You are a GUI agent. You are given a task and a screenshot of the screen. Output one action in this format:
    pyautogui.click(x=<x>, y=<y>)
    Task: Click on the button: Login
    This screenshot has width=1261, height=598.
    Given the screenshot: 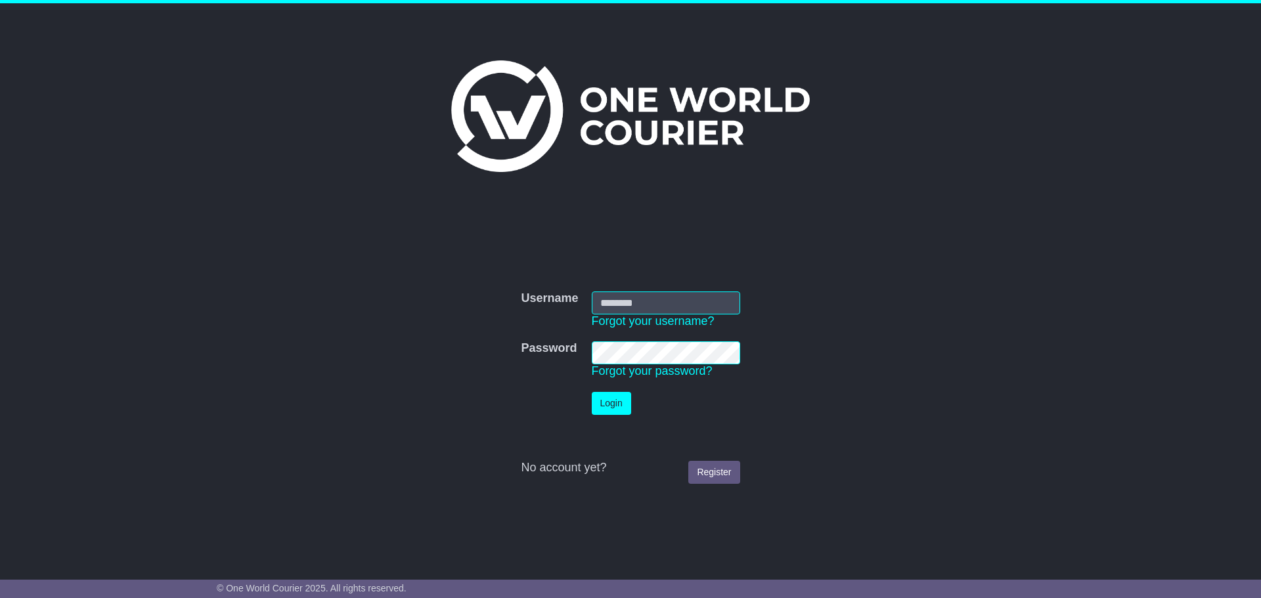 What is the action you would take?
    pyautogui.click(x=611, y=403)
    